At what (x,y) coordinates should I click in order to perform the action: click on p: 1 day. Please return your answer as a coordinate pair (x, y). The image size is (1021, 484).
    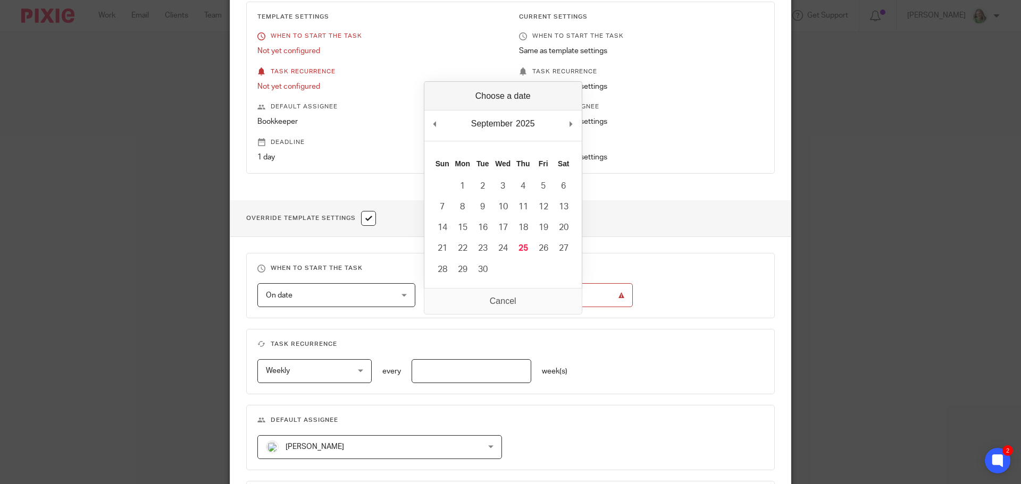
    Looking at the image, I should click on (380, 157).